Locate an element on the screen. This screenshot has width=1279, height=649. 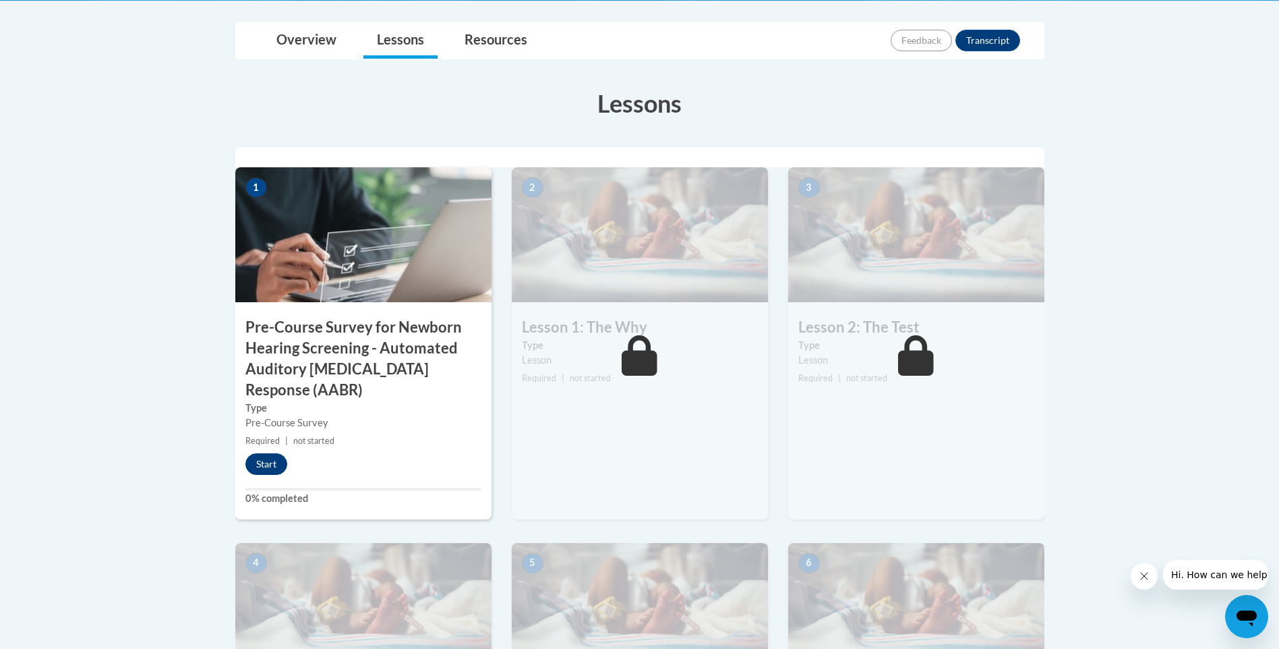
div: Pre-Course Survey is located at coordinates (364, 423).